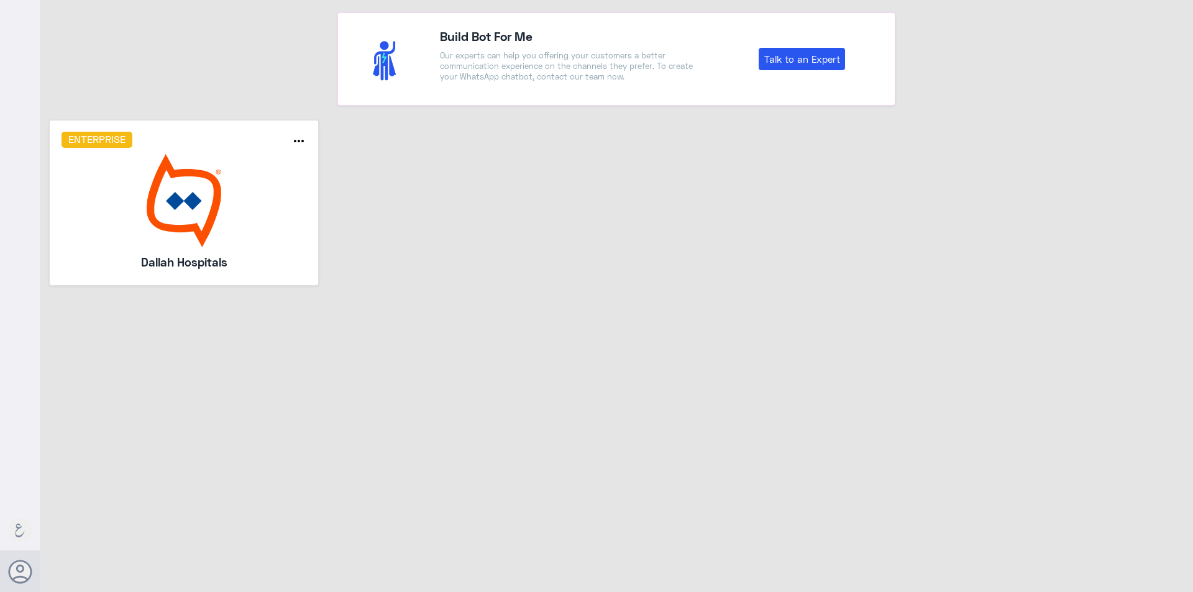  Describe the element at coordinates (801, 59) in the screenshot. I see `a: Talk to an Expert` at that location.